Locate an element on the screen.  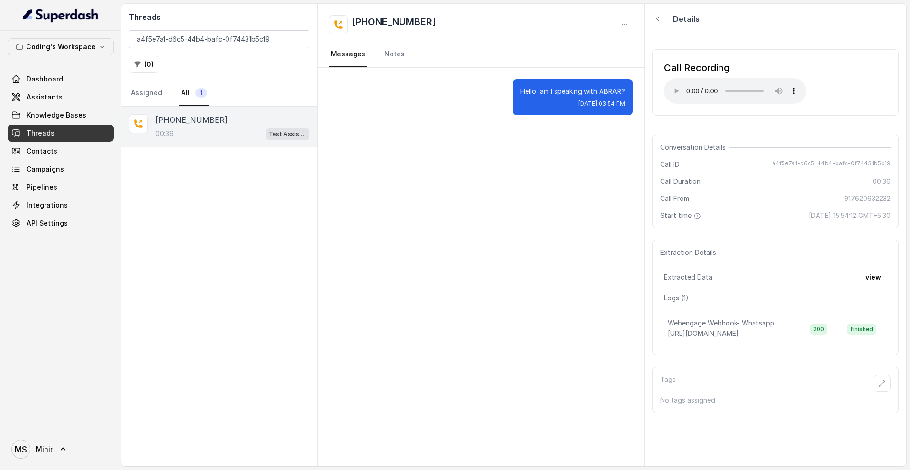
span: 917620632232 is located at coordinates (867, 199).